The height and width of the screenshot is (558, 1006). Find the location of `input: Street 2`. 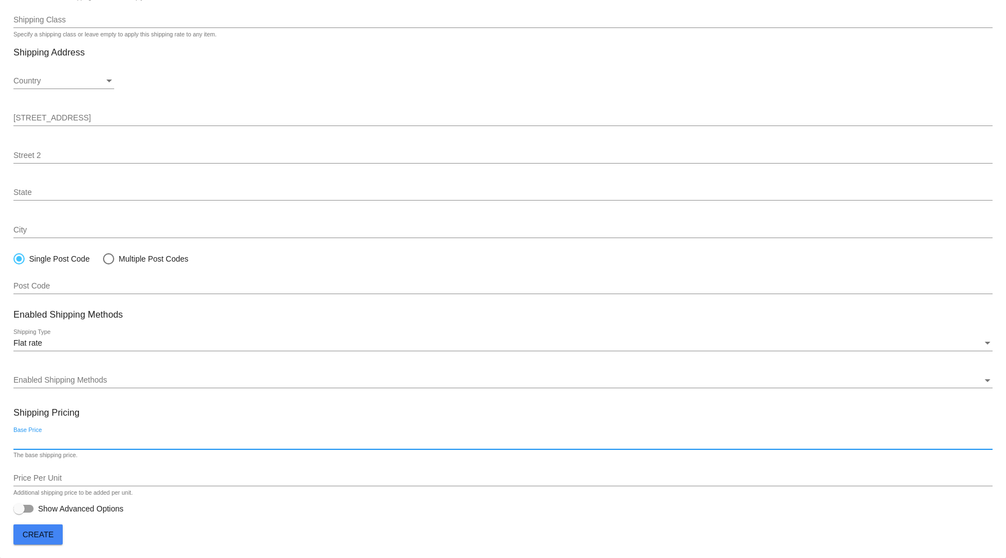

input: Street 2 is located at coordinates (503, 156).